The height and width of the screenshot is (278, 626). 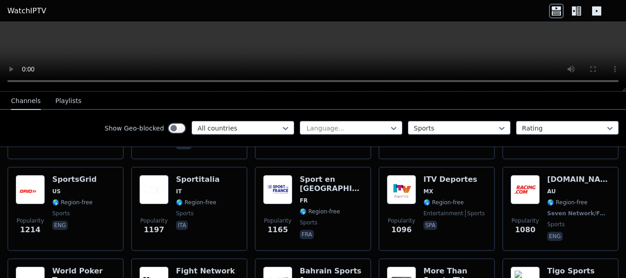 What do you see at coordinates (306, 235) in the screenshot?
I see `p: fra` at bounding box center [306, 235].